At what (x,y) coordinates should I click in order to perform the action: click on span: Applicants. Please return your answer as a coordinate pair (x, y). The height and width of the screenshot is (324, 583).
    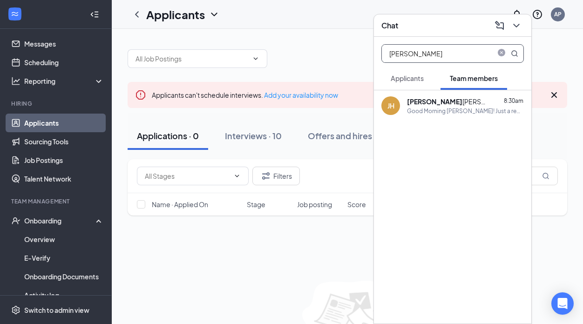
    Looking at the image, I should click on (407, 78).